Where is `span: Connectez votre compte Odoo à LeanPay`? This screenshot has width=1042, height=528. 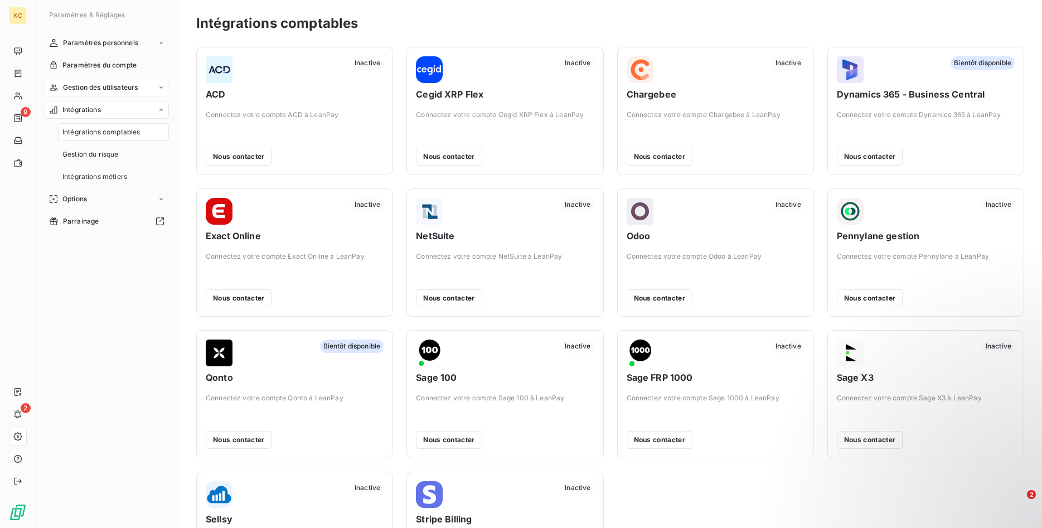
span: Connectez votre compte Odoo à LeanPay is located at coordinates (715, 257).